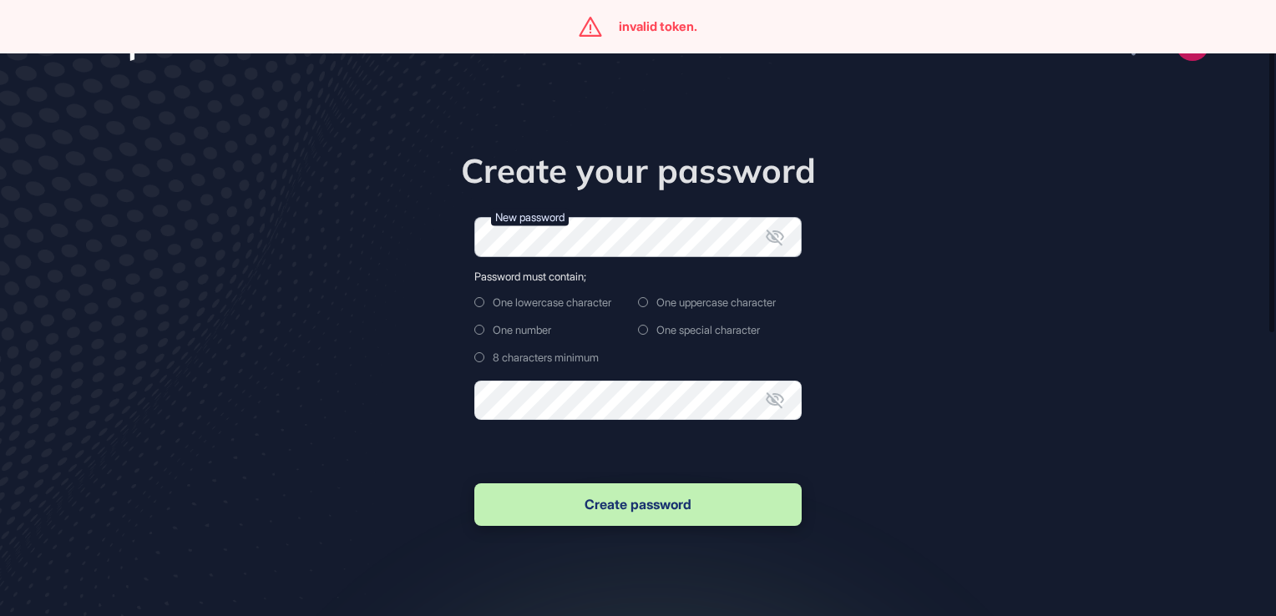  I want to click on button: Create password, so click(638, 504).